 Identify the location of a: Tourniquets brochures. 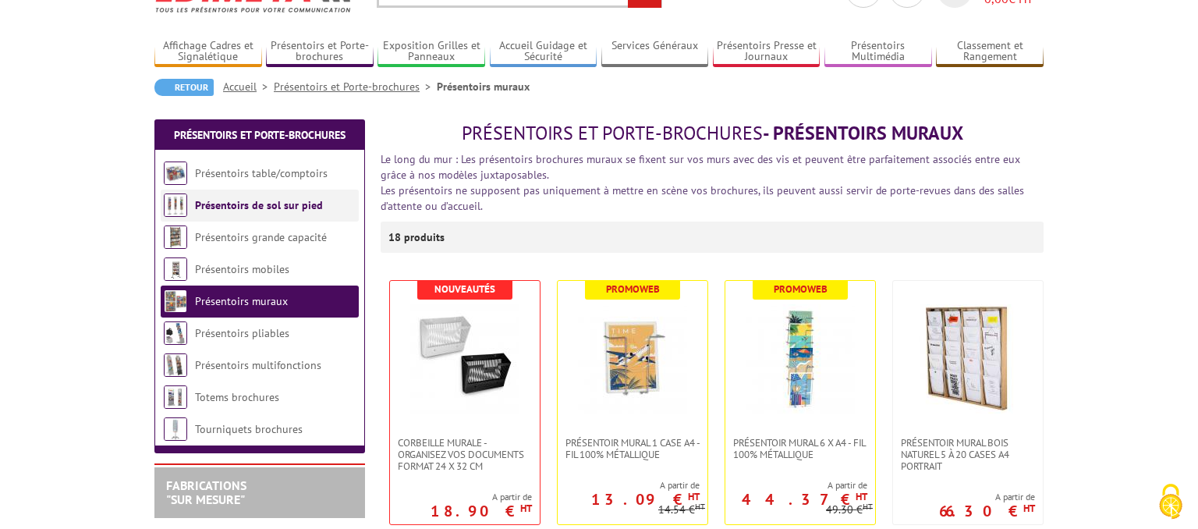
(249, 429).